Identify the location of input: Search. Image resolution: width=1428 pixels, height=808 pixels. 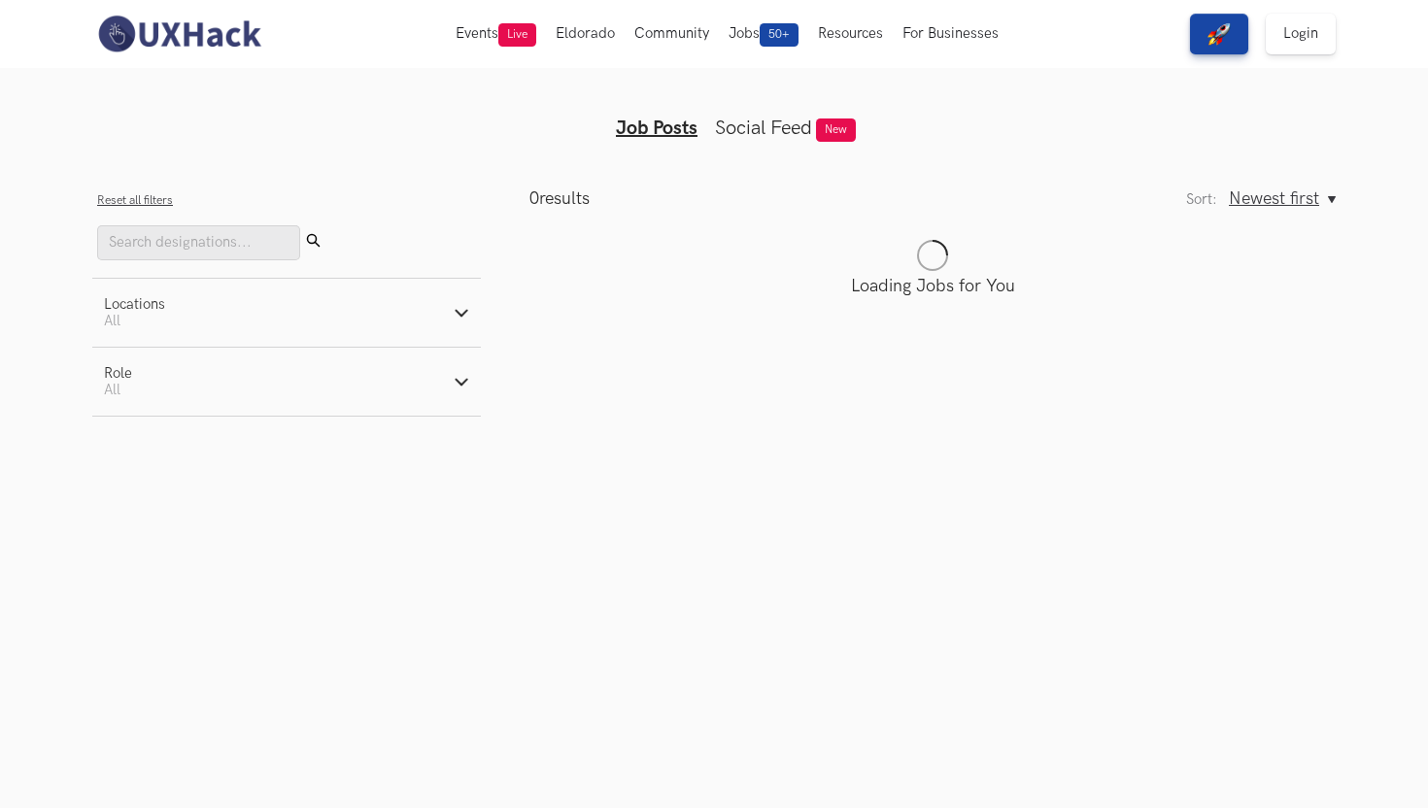
(198, 243).